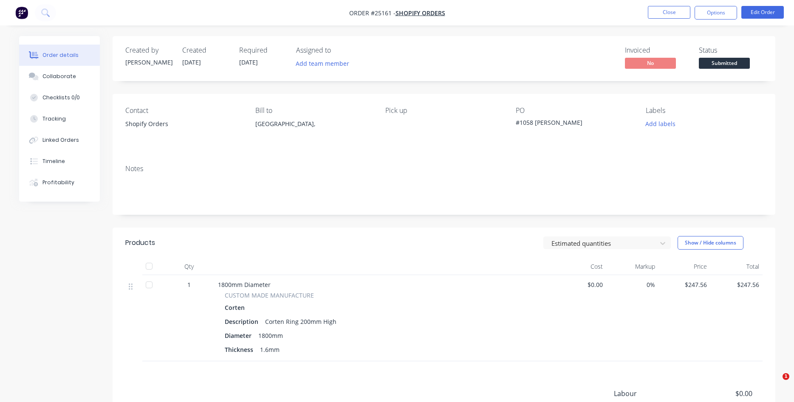 The image size is (794, 402). I want to click on div: Pick up, so click(443, 110).